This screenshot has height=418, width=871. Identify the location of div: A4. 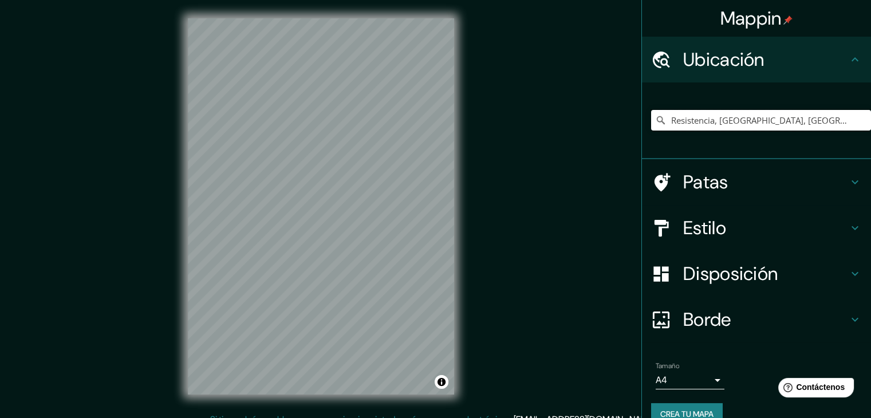
(690, 380).